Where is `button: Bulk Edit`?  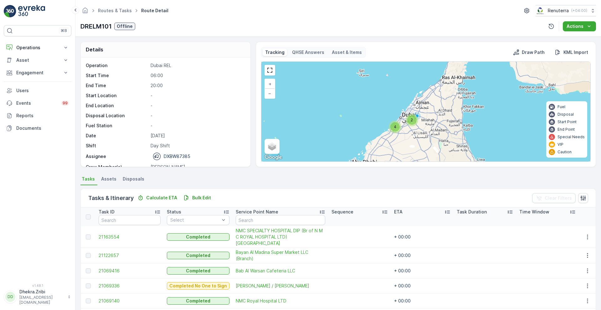
button: Bulk Edit is located at coordinates (197, 198).